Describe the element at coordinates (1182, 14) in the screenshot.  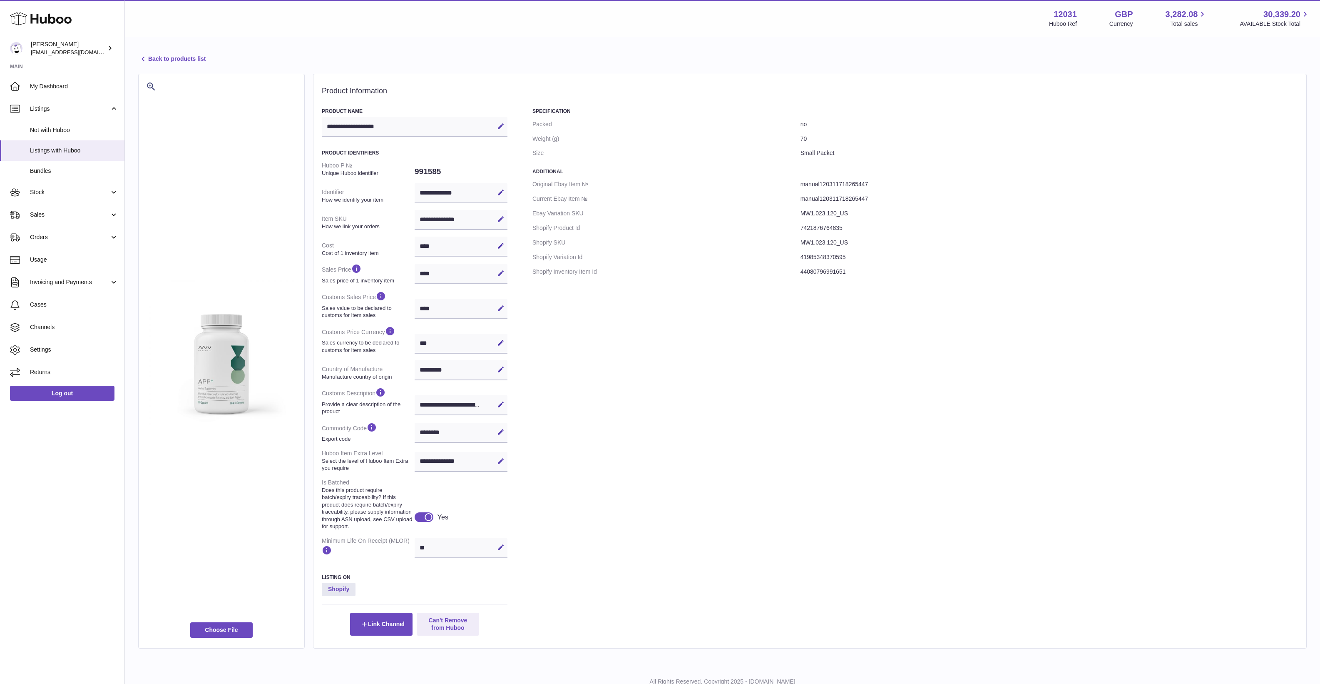
I see `span: 3,282.08` at that location.